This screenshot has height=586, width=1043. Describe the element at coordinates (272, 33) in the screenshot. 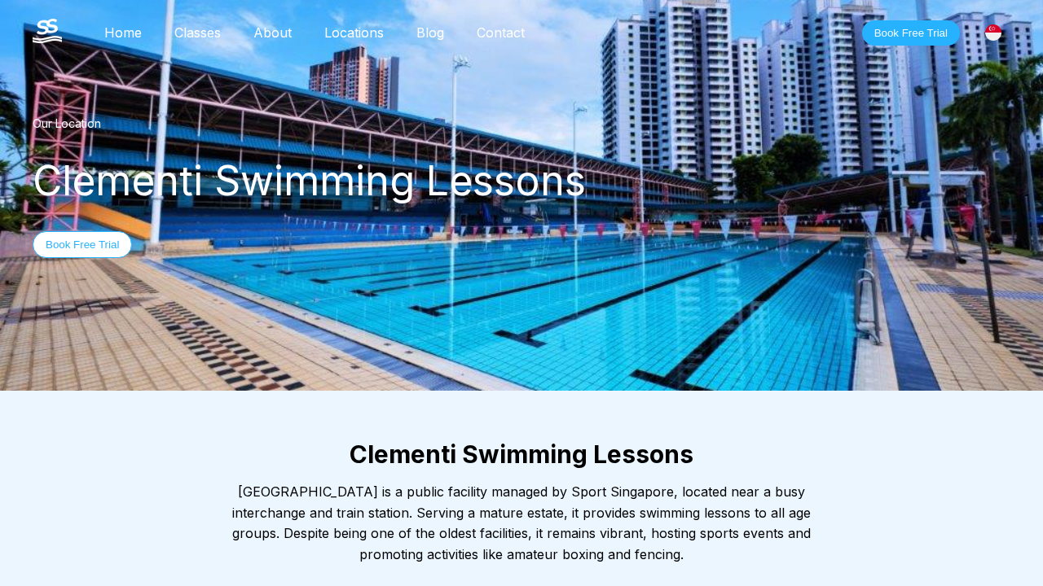

I see `a: About` at that location.